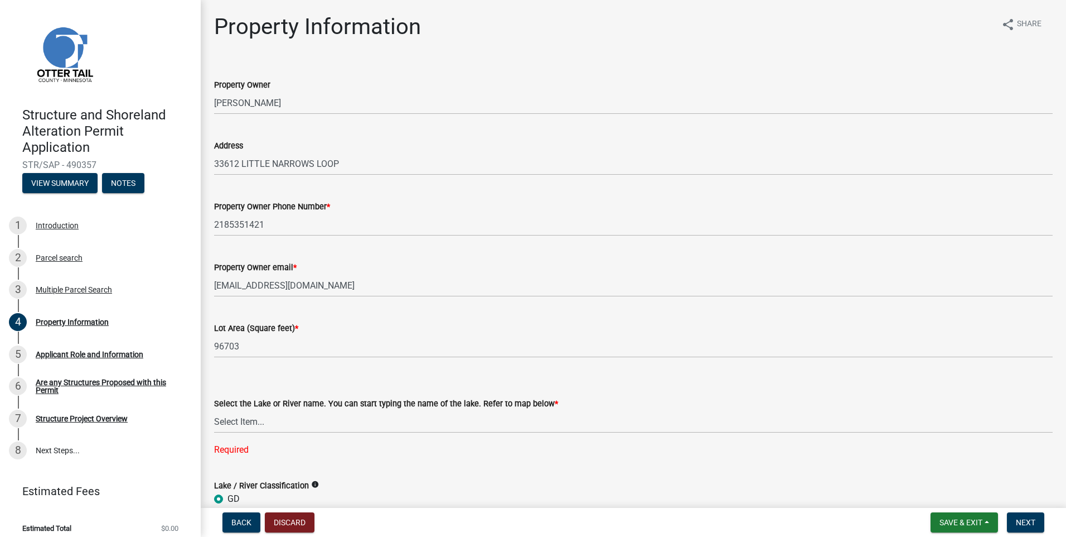 The width and height of the screenshot is (1066, 537). What do you see at coordinates (1008, 25) in the screenshot?
I see `i: share` at bounding box center [1008, 25].